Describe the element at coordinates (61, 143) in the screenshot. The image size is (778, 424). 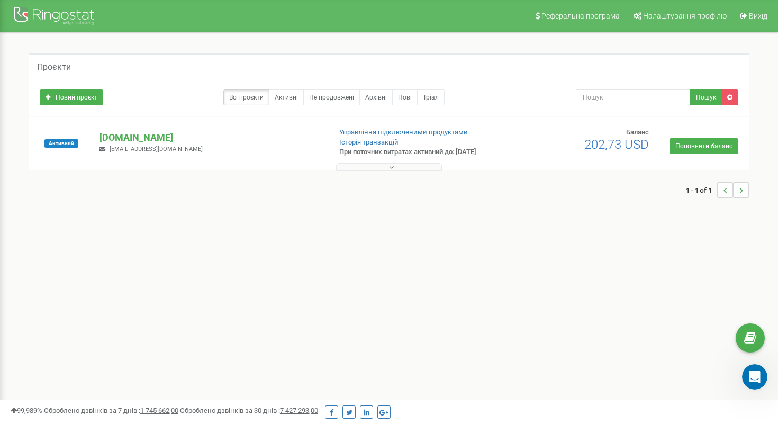
I see `span: Активний` at that location.